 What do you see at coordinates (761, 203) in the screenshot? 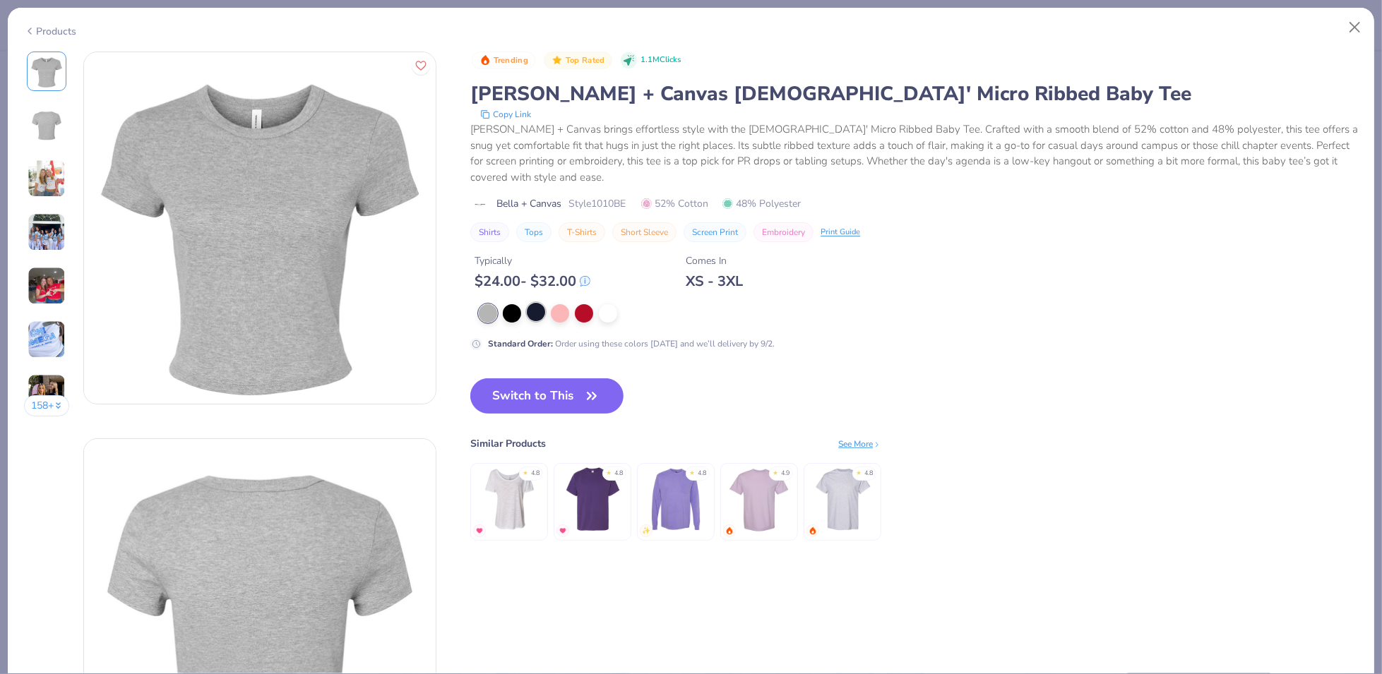
I see `span: 48% Polyester` at bounding box center [761, 203].